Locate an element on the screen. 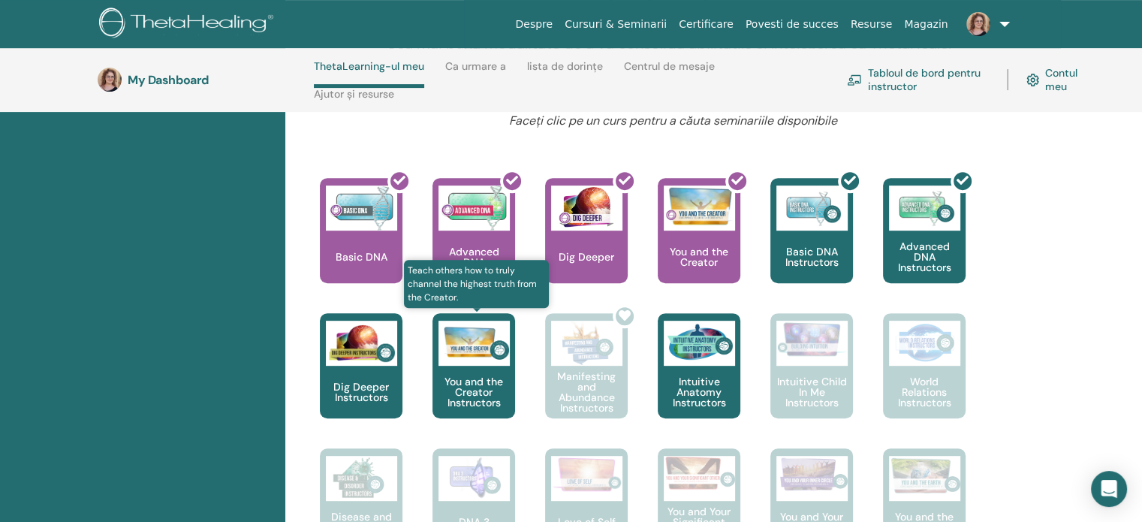 This screenshot has width=1142, height=522. img: You and the Creator is located at coordinates (699, 206).